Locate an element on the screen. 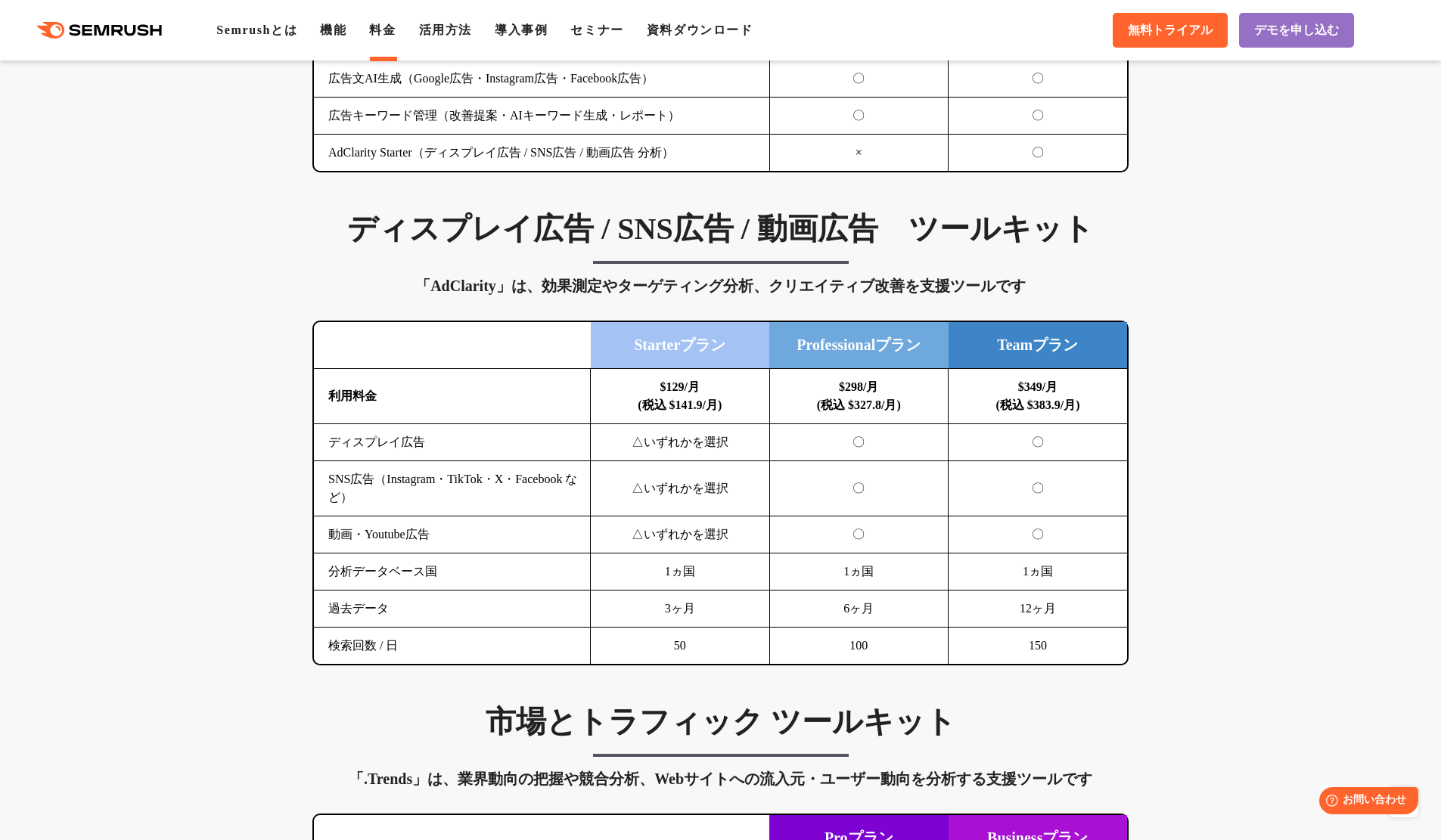 This screenshot has height=840, width=1441. td: SNS広告（Instagram・TikTok・X・Facebook など） is located at coordinates (452, 488).